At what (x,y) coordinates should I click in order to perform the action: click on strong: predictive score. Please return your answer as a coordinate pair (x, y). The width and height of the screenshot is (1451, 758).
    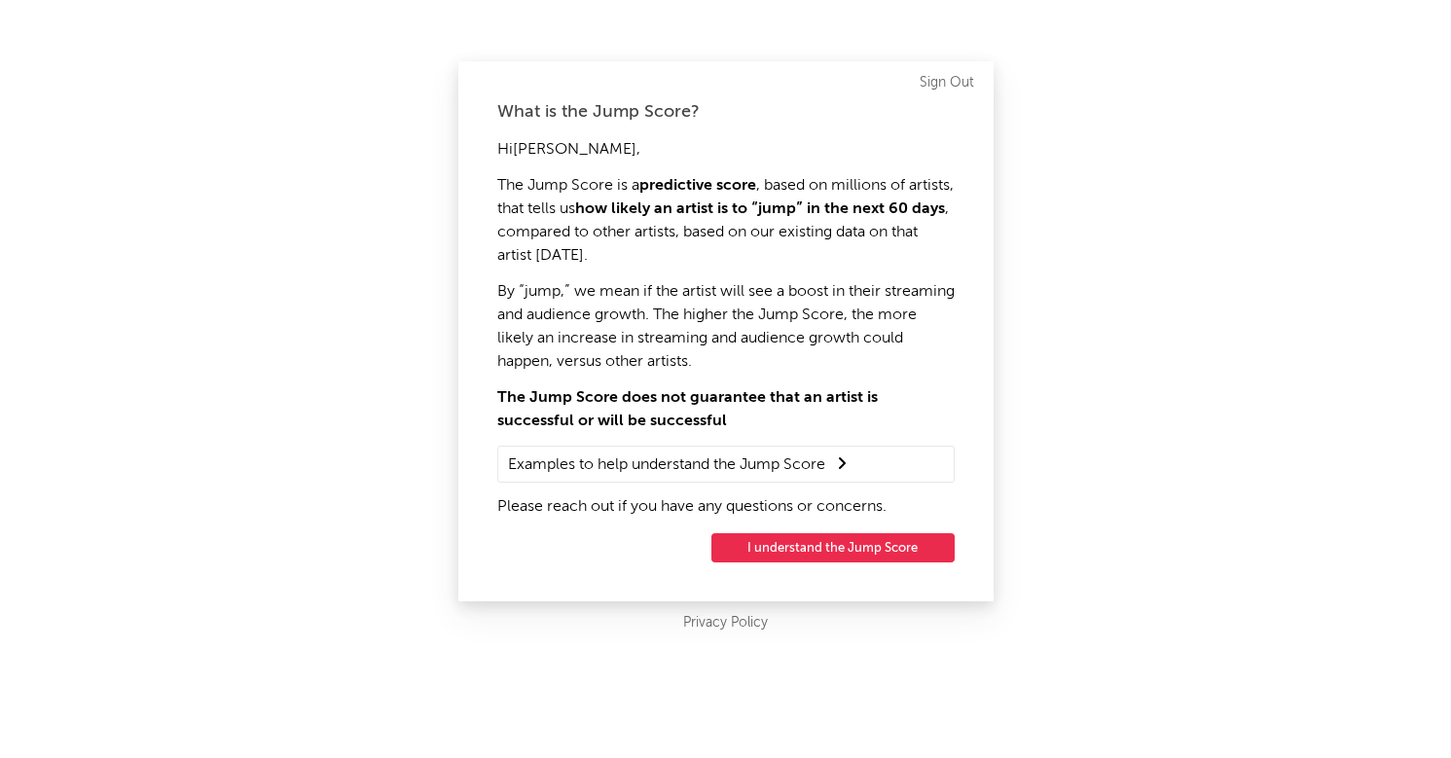
    Looking at the image, I should click on (698, 186).